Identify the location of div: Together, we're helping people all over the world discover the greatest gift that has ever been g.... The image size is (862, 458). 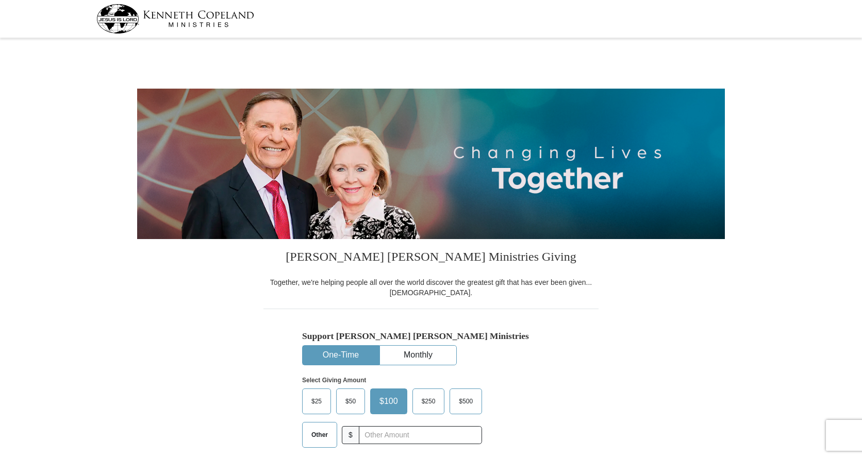
(431, 288).